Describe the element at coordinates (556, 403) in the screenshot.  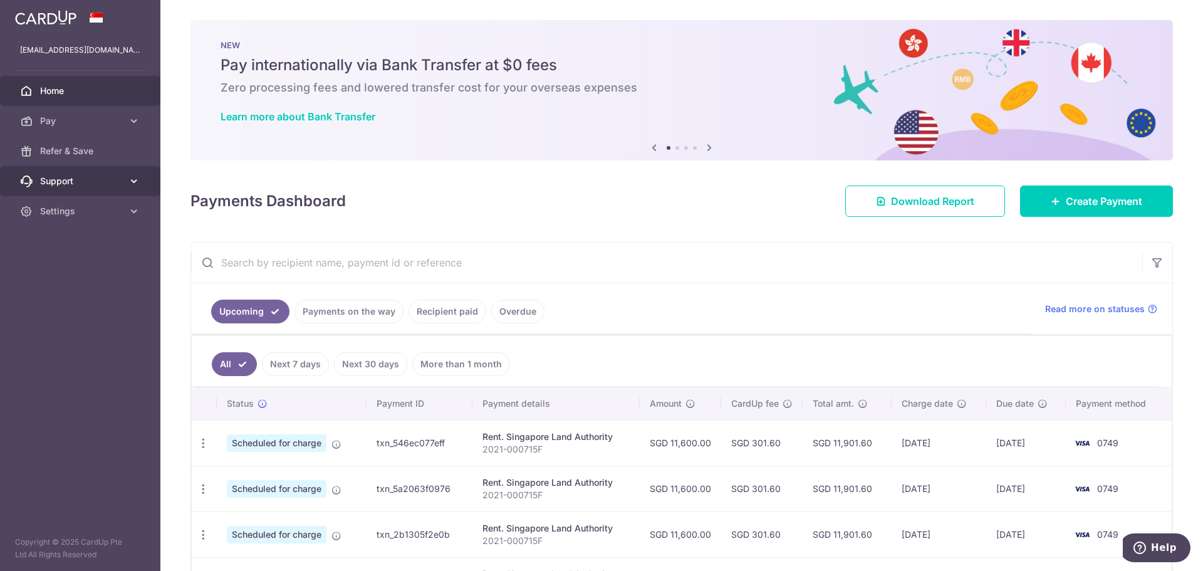
I see `th: Payment details` at that location.